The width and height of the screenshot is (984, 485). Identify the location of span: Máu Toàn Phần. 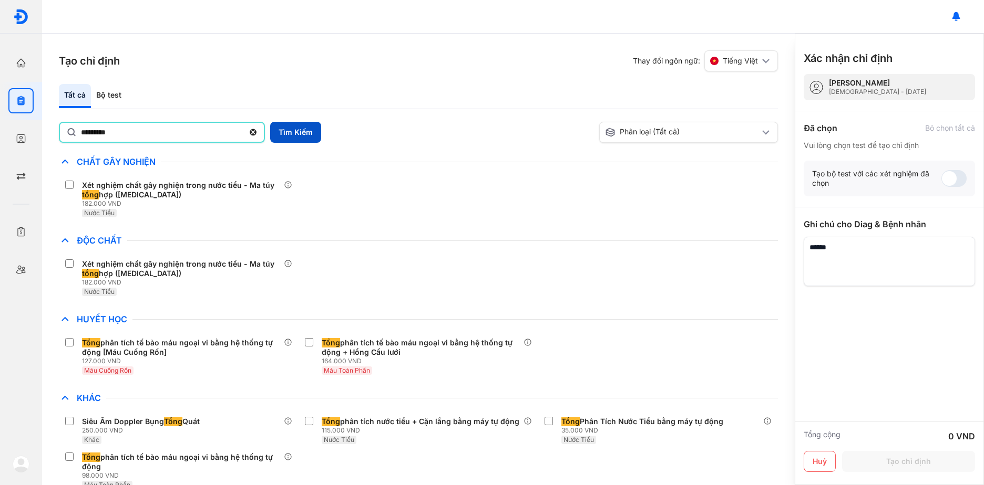
(347, 370).